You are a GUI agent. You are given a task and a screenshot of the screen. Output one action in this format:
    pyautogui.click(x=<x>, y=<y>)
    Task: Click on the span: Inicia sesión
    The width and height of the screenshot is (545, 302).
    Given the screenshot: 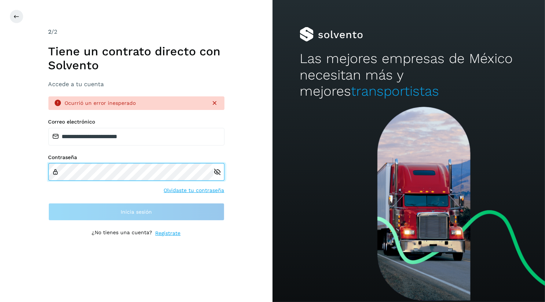 What is the action you would take?
    pyautogui.click(x=136, y=212)
    